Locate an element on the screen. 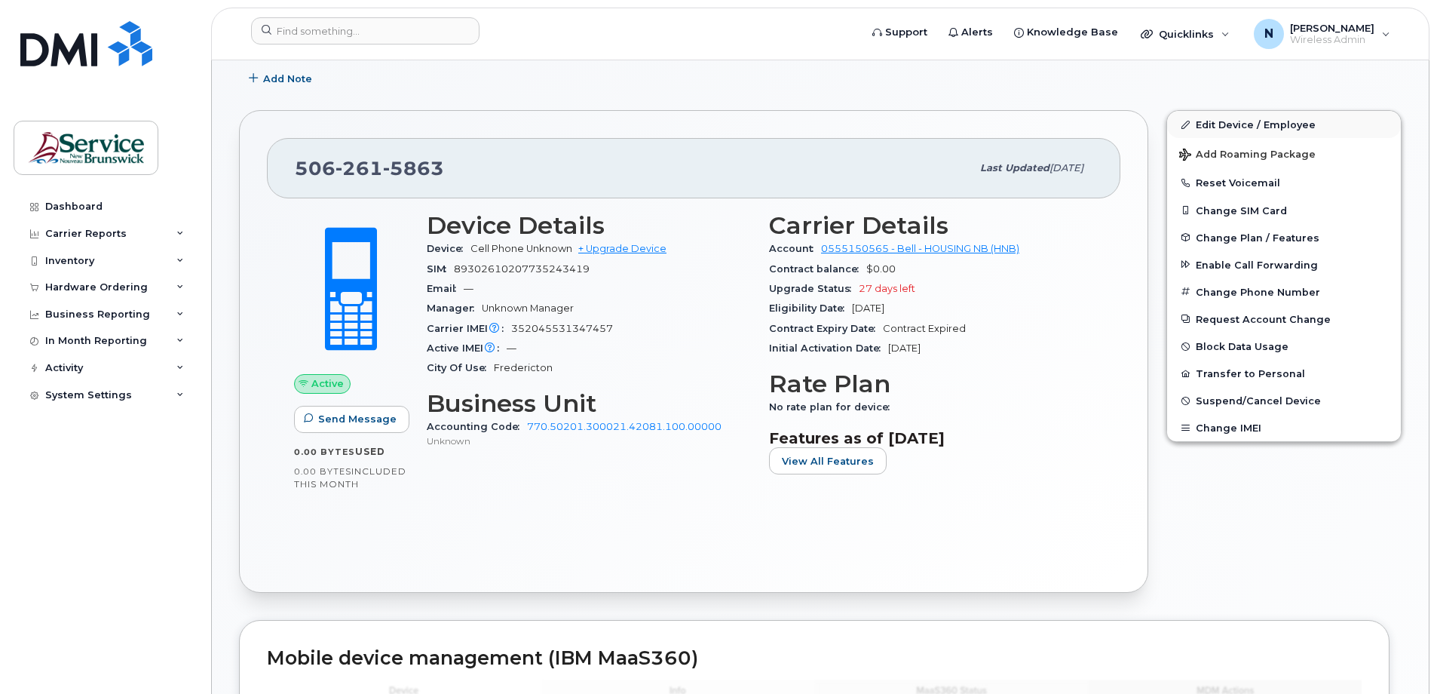 The image size is (1437, 694). a: Support is located at coordinates (900, 32).